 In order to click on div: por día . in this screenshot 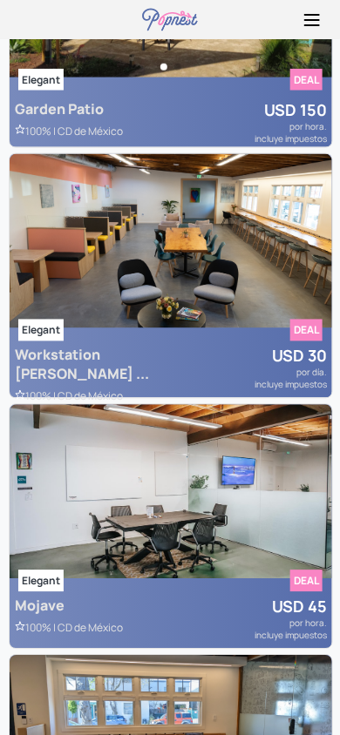, I will do `click(271, 373)`.